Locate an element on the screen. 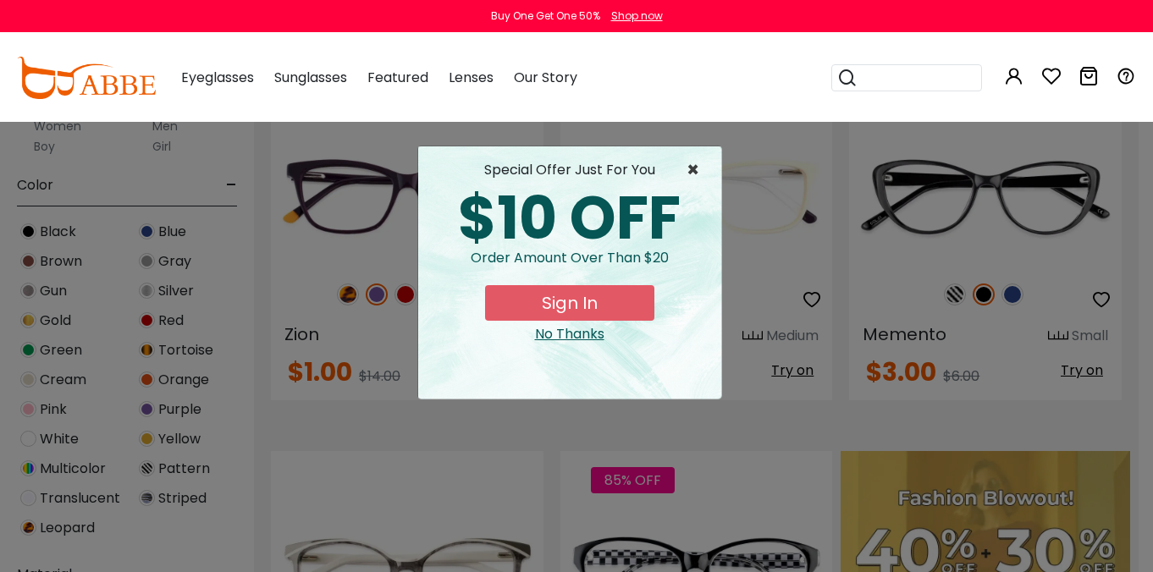 This screenshot has width=1153, height=572. div: Buy One Get One 50% is located at coordinates (545, 16).